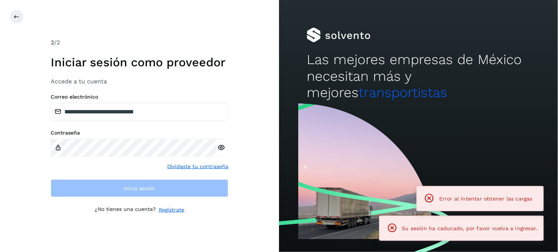  Describe the element at coordinates (139, 97) in the screenshot. I see `label: Correo electrónico` at that location.